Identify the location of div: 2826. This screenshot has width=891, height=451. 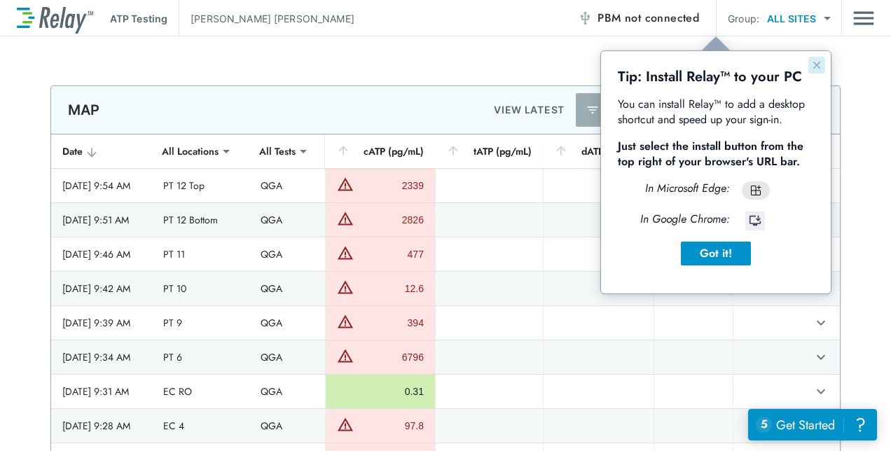
(390, 220).